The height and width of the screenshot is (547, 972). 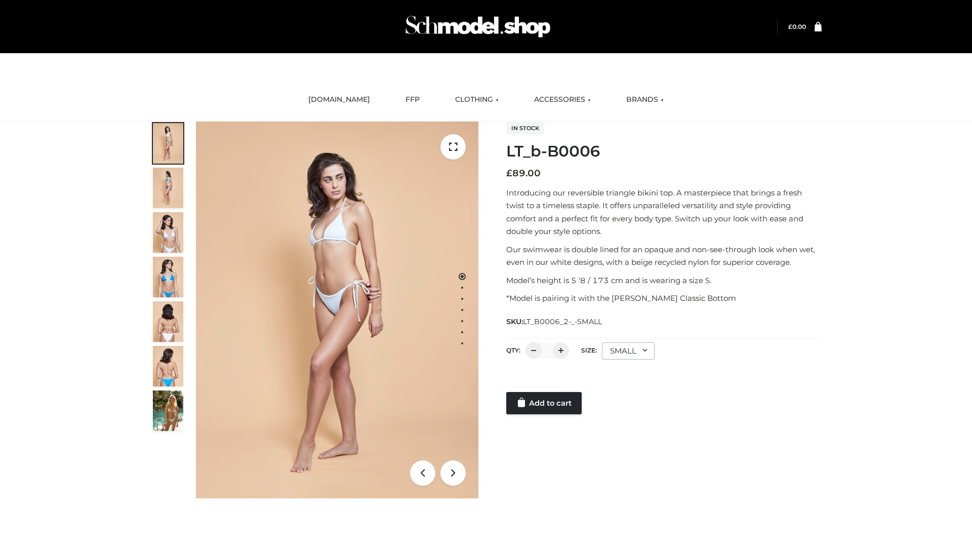 What do you see at coordinates (628, 351) in the screenshot?
I see `div: SMALL` at bounding box center [628, 351].